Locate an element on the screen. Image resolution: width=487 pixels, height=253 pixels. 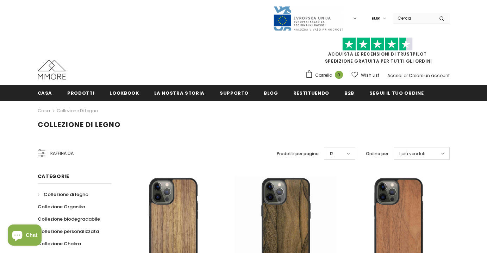
a: Javni Razpis is located at coordinates (308, 18).